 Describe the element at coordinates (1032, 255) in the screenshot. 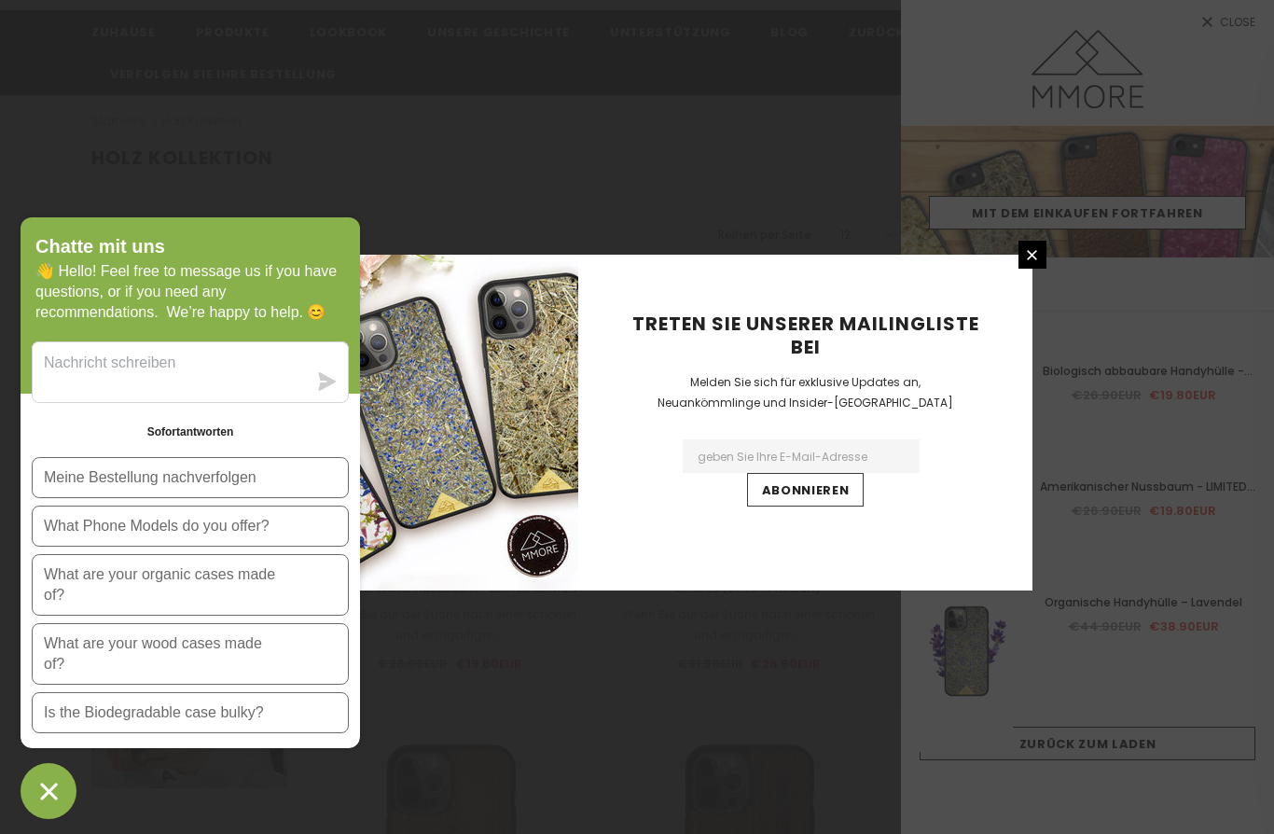

I see `a: Schließen` at that location.